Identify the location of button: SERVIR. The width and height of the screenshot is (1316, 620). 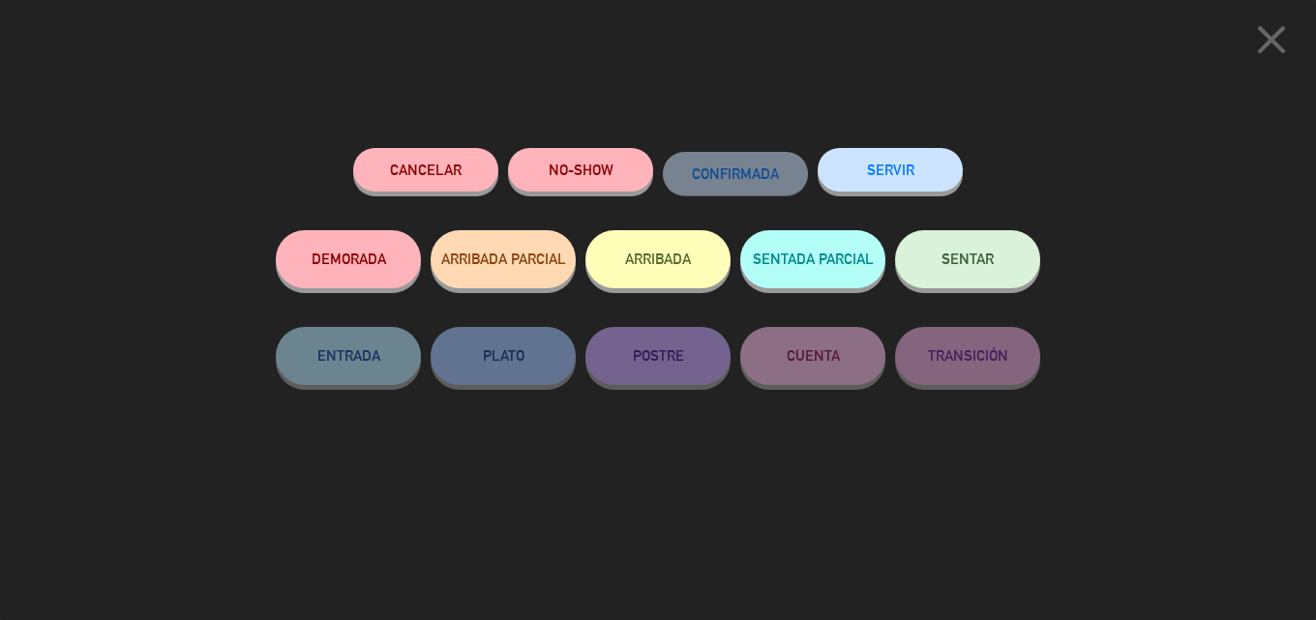
(890, 169).